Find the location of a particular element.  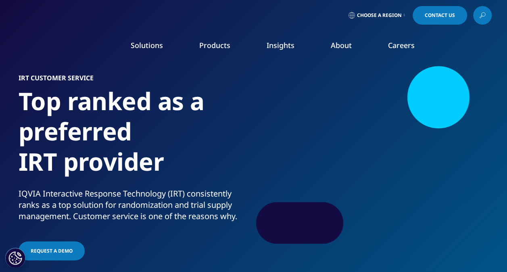

a: Insights is located at coordinates (280, 45).